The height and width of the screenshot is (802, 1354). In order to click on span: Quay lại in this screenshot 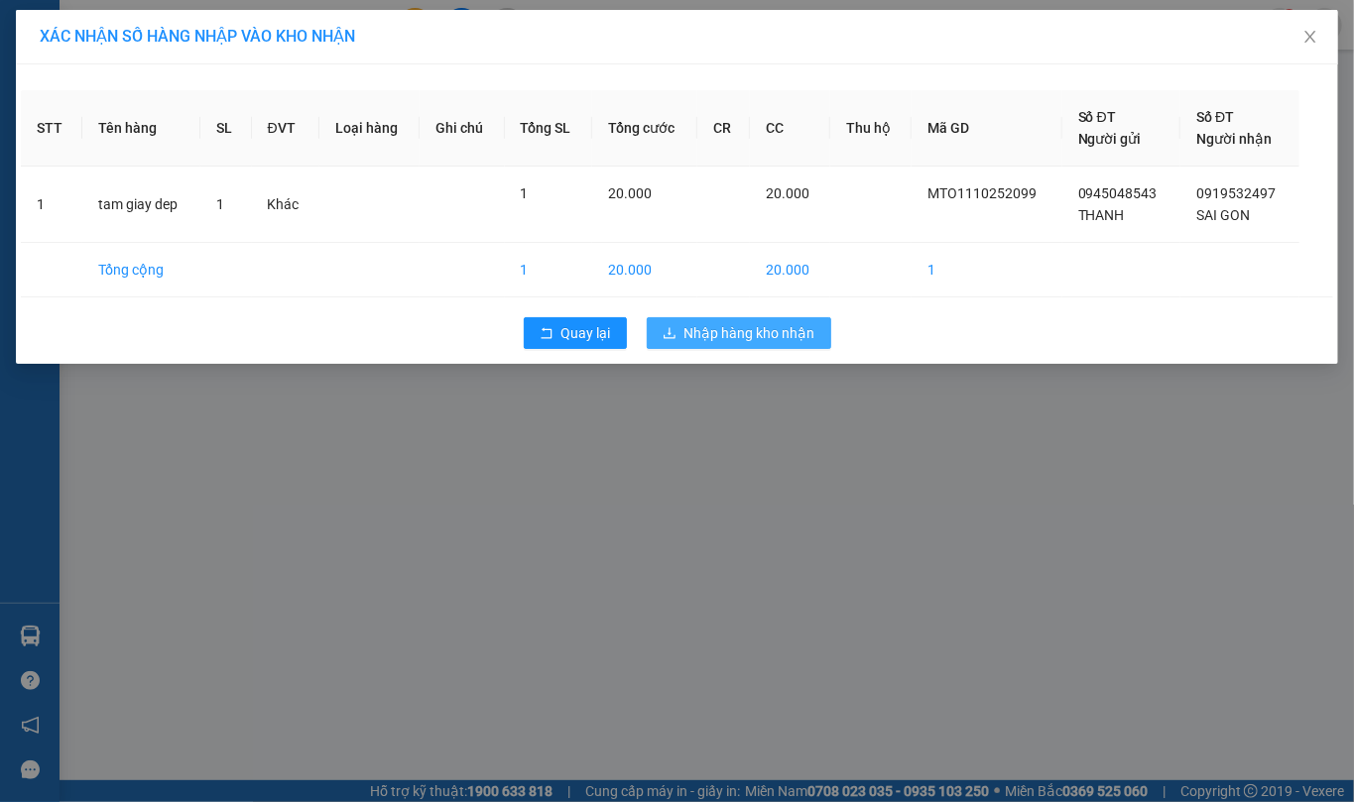, I will do `click(586, 333)`.